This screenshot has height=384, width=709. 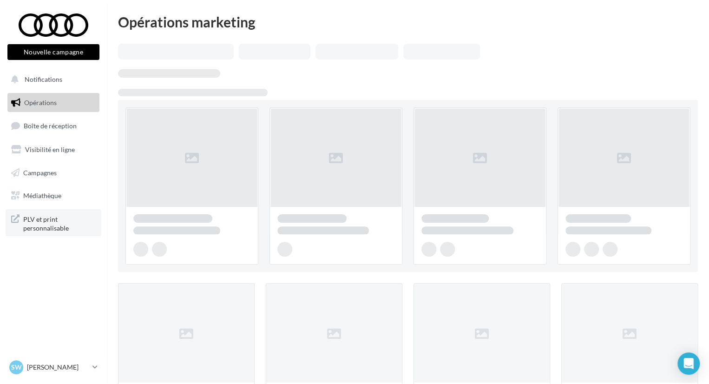 What do you see at coordinates (16, 367) in the screenshot?
I see `span: SW` at bounding box center [16, 367].